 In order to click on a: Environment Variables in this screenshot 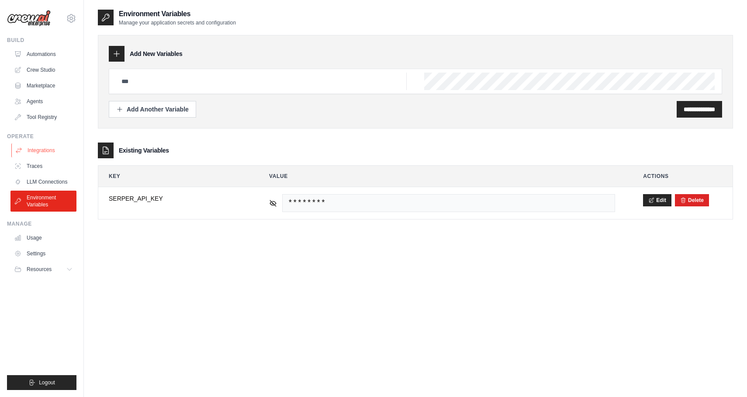, I will do `click(43, 201)`.